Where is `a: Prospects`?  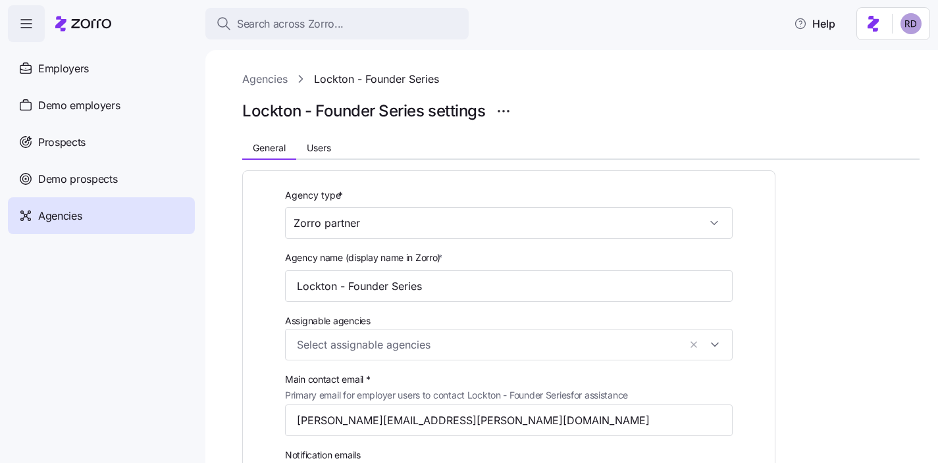
a: Prospects is located at coordinates (101, 142).